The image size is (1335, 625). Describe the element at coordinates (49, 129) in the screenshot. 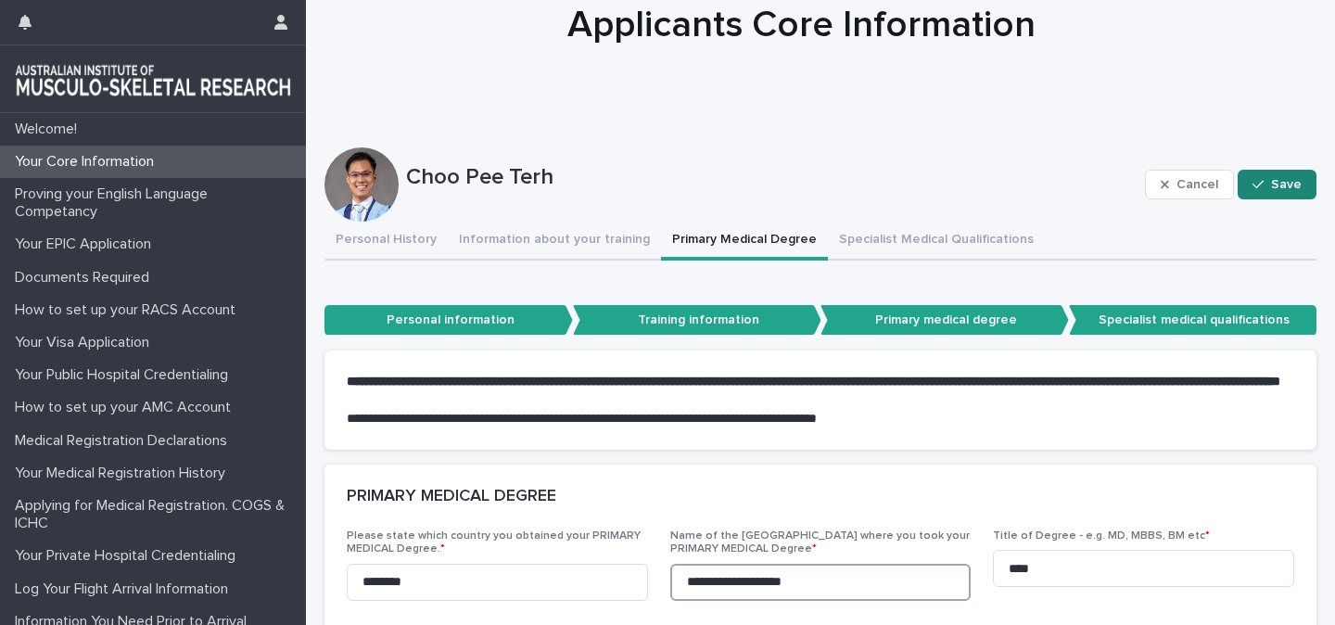

I see `p: Welcome!` at that location.